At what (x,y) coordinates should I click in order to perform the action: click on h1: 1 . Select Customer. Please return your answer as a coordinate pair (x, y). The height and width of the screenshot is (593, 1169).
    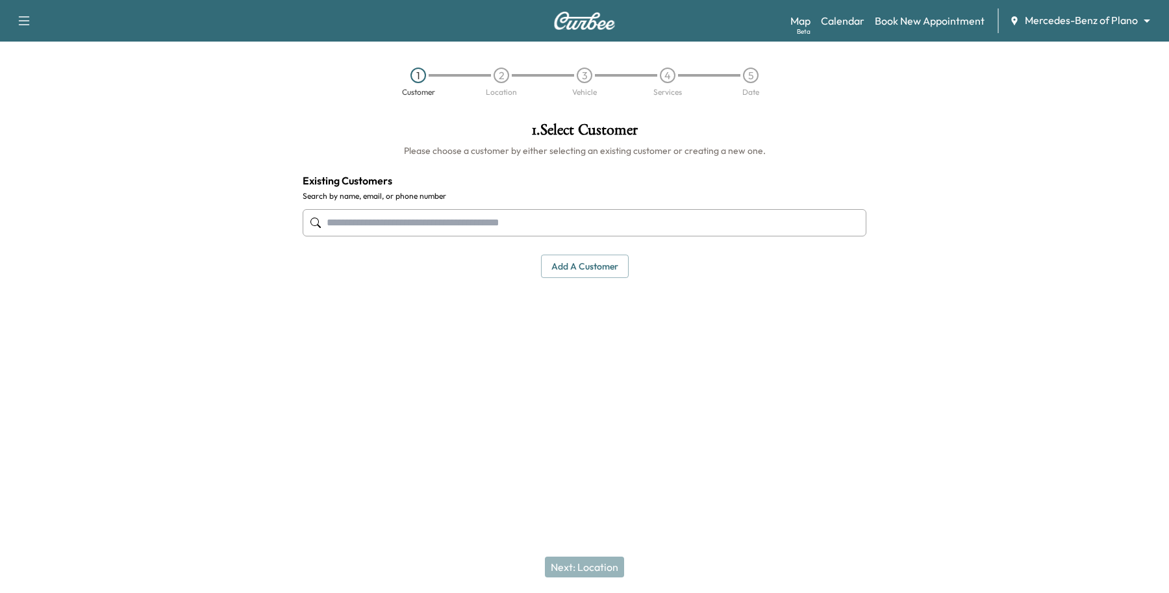
    Looking at the image, I should click on (585, 133).